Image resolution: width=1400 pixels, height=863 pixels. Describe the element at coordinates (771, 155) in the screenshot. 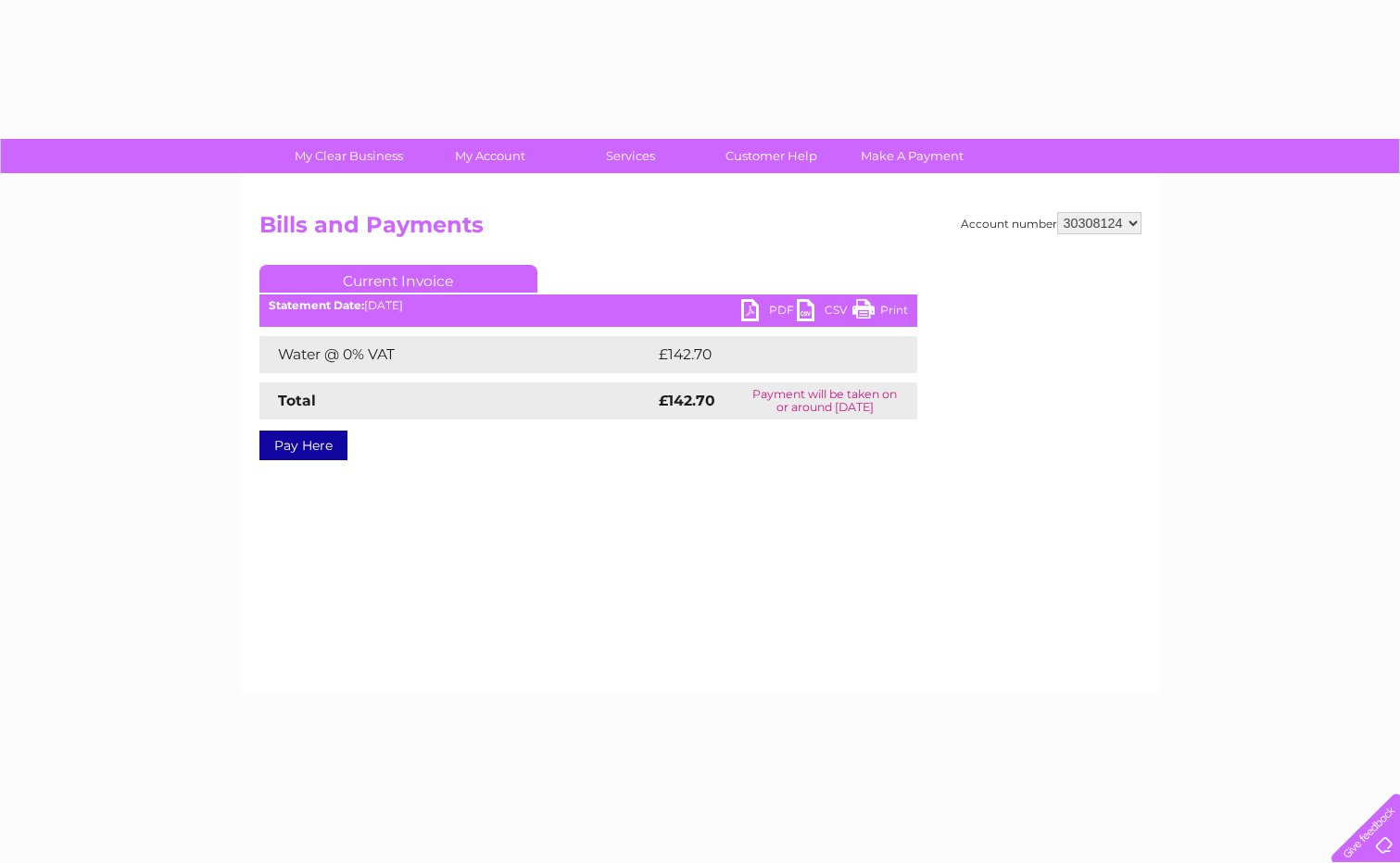

I see `a: Customer Help` at that location.